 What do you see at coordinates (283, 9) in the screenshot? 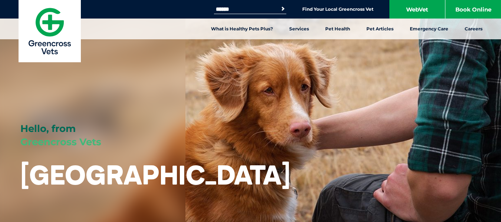
I see `button: Search` at bounding box center [283, 9].